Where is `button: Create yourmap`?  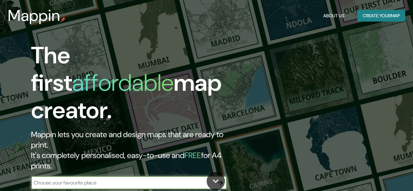
button: Create yourmap is located at coordinates (381, 16).